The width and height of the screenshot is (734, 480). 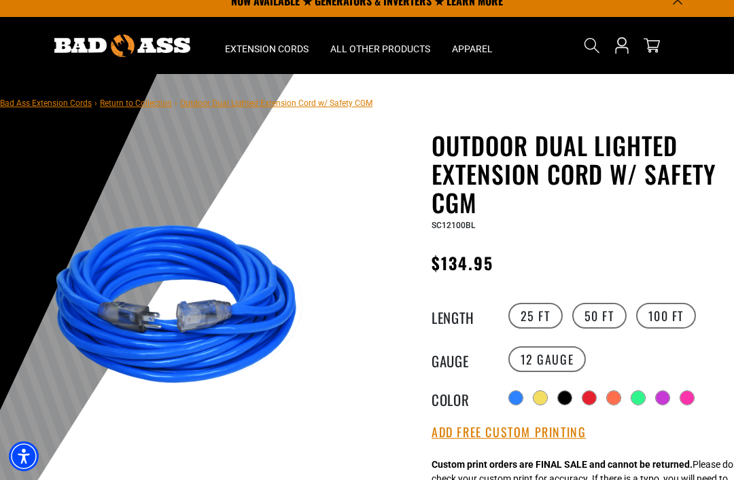 I want to click on div: Accessibility Menu, so click(x=24, y=456).